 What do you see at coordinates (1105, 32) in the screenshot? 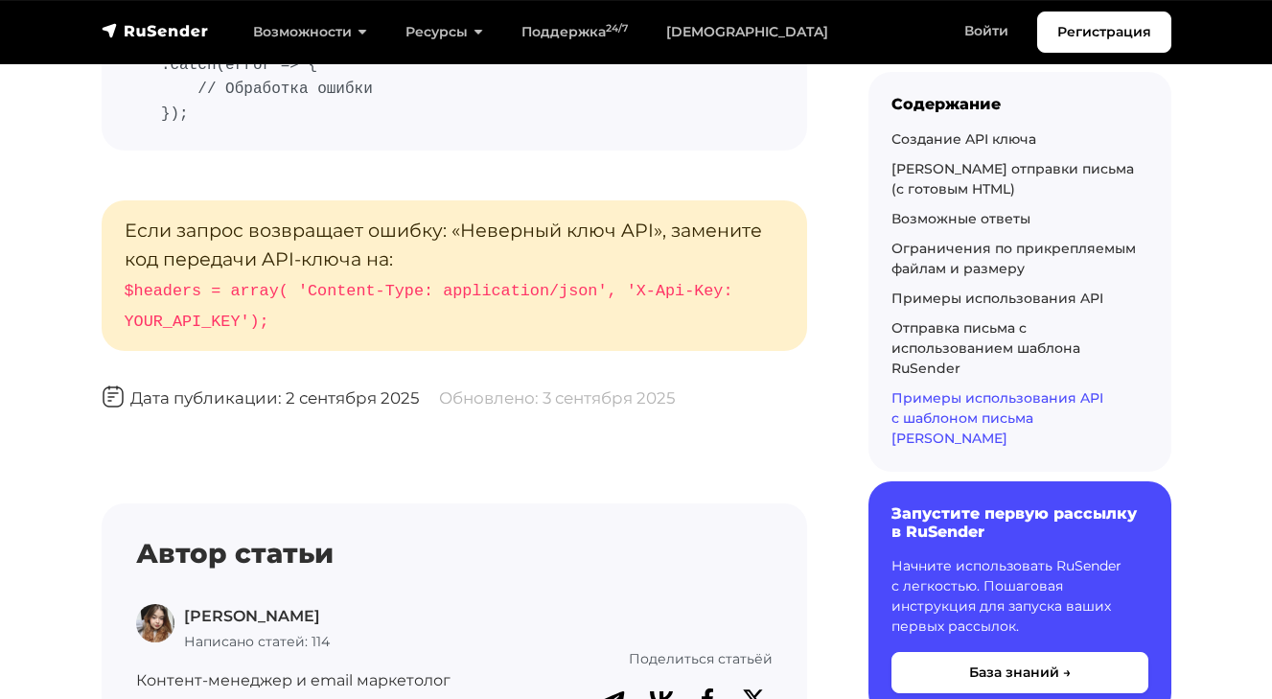
I see `a: Регистрация` at bounding box center [1105, 32].